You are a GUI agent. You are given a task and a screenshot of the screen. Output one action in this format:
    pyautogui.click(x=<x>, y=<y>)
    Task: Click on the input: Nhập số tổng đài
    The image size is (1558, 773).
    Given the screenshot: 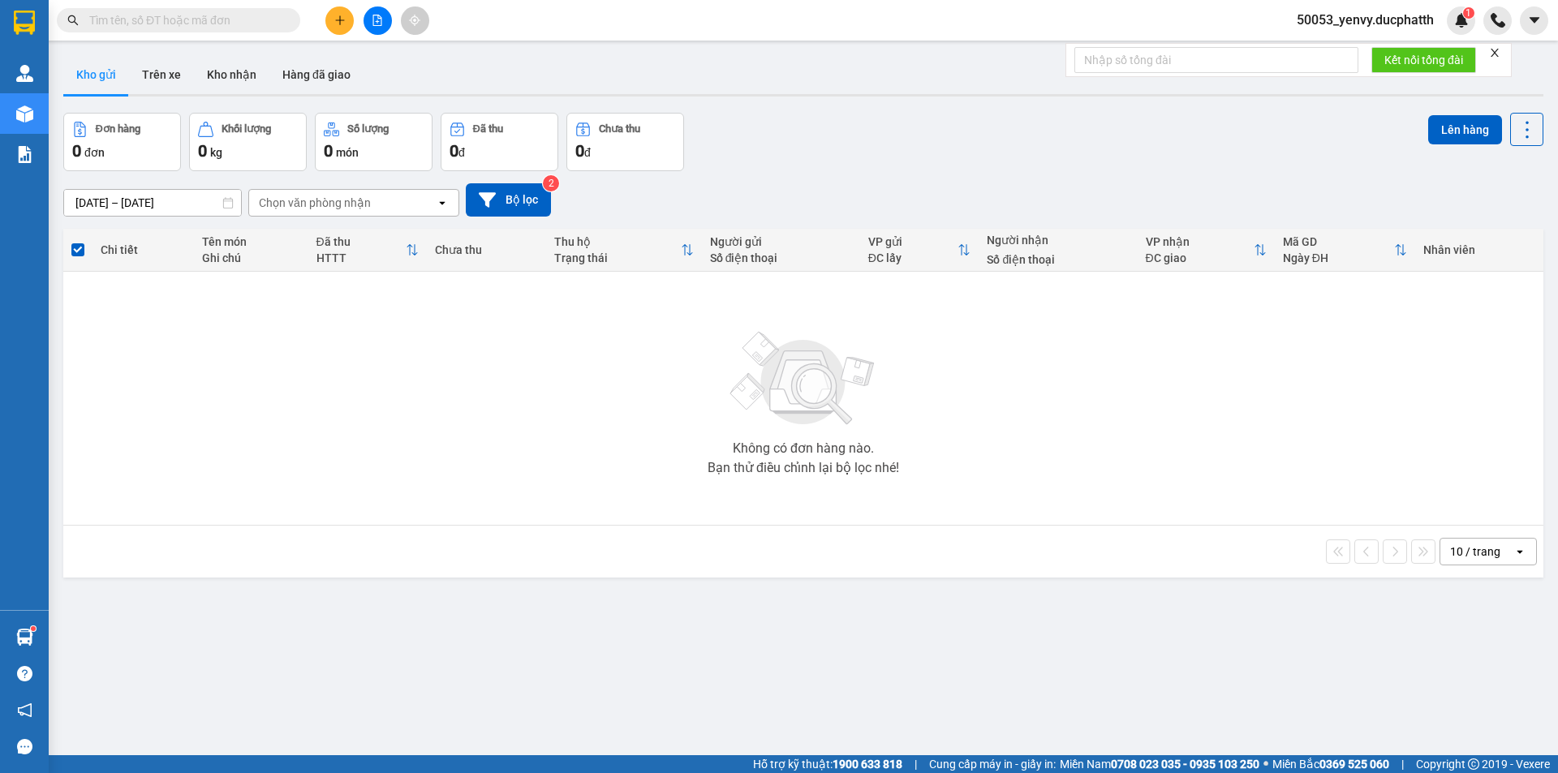 What is the action you would take?
    pyautogui.click(x=1217, y=60)
    